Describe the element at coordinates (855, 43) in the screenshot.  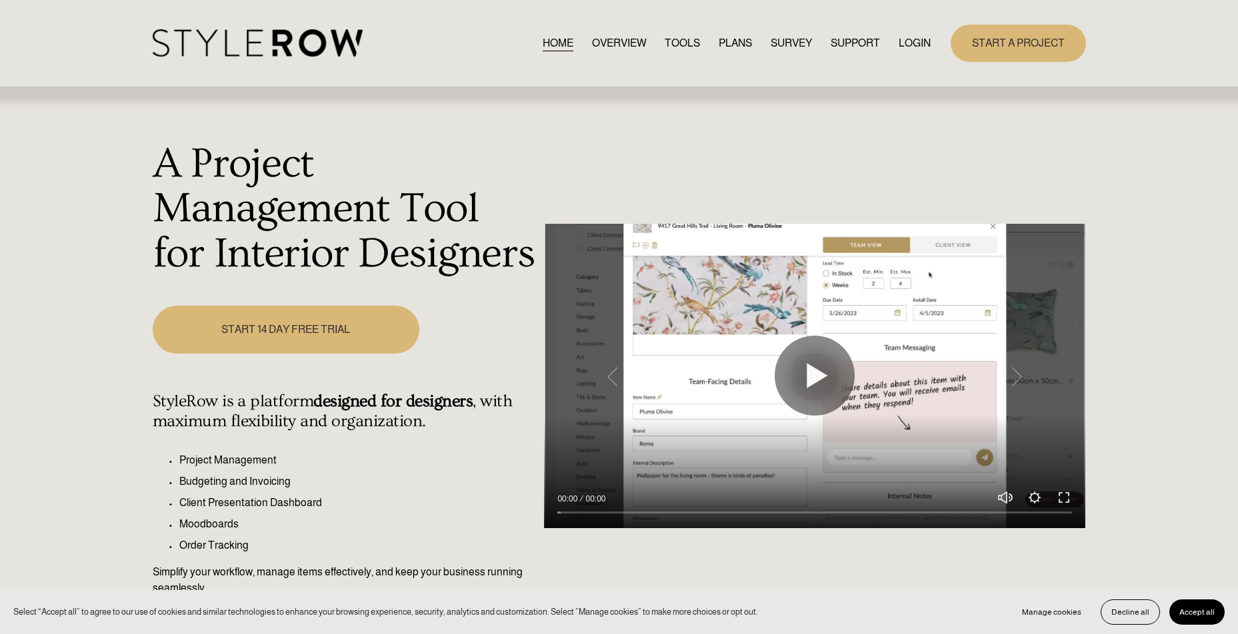
I see `span: SUPPORT` at that location.